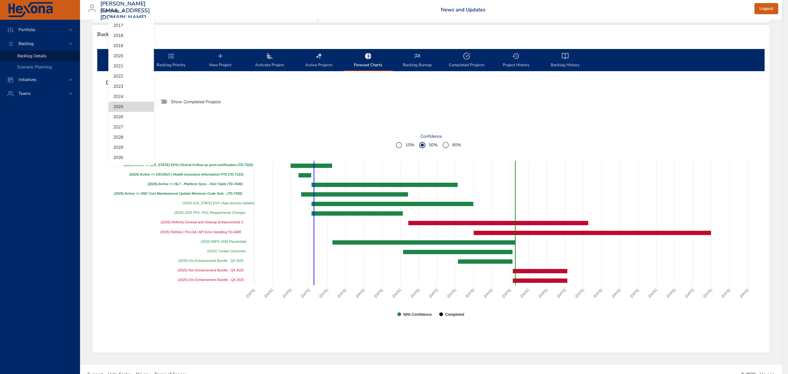 The height and width of the screenshot is (374, 788). What do you see at coordinates (131, 137) in the screenshot?
I see `li: 2028` at bounding box center [131, 137].